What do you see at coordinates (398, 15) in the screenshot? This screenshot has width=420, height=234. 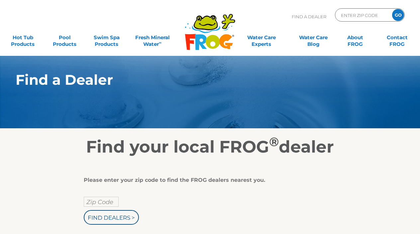 I see `input: GO` at bounding box center [398, 15].